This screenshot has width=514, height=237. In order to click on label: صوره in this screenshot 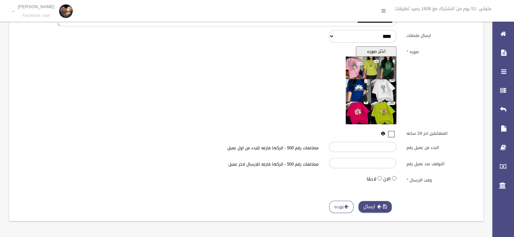, I will do `click(440, 51)`.